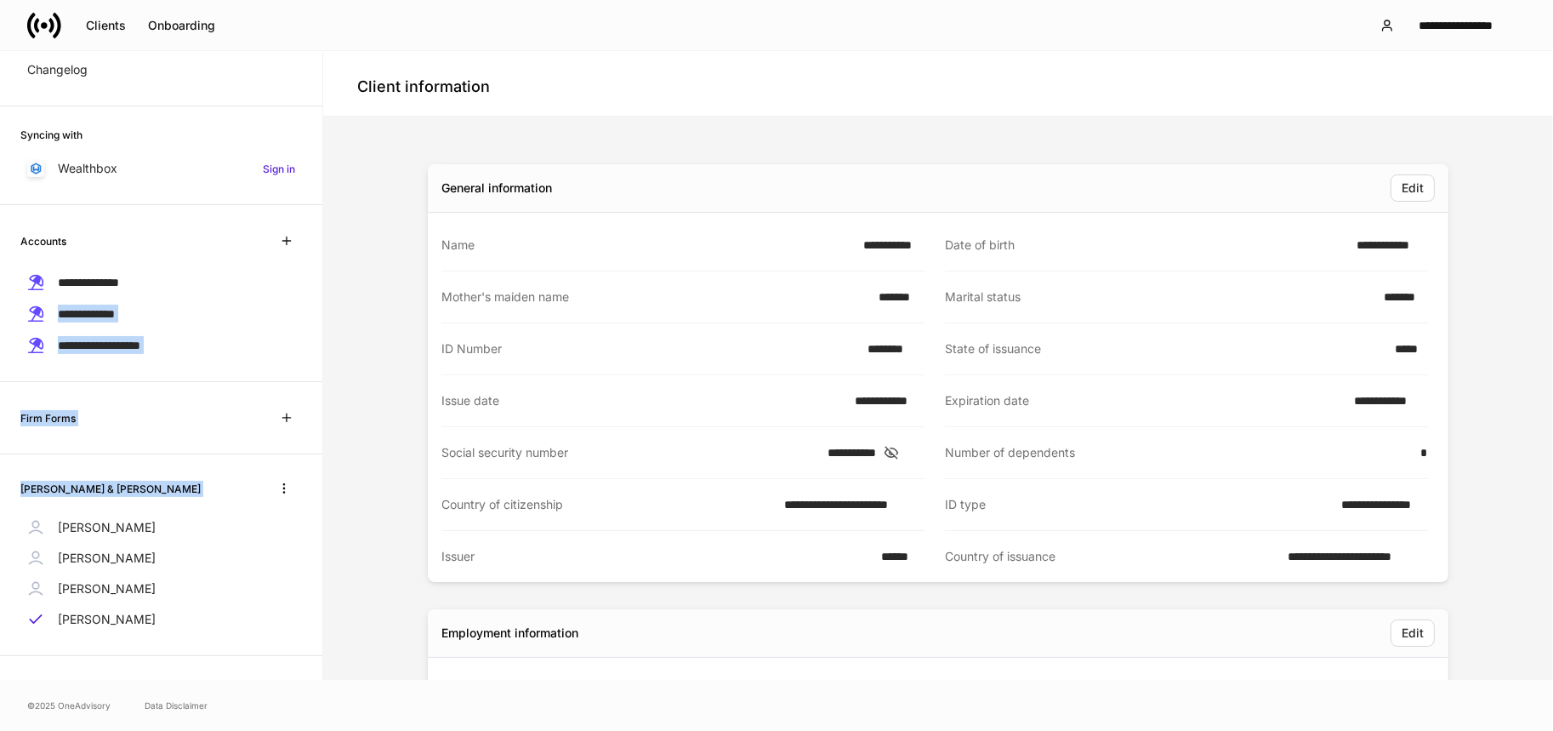 The image size is (1553, 731). I want to click on a: Data Disclaimer, so click(176, 705).